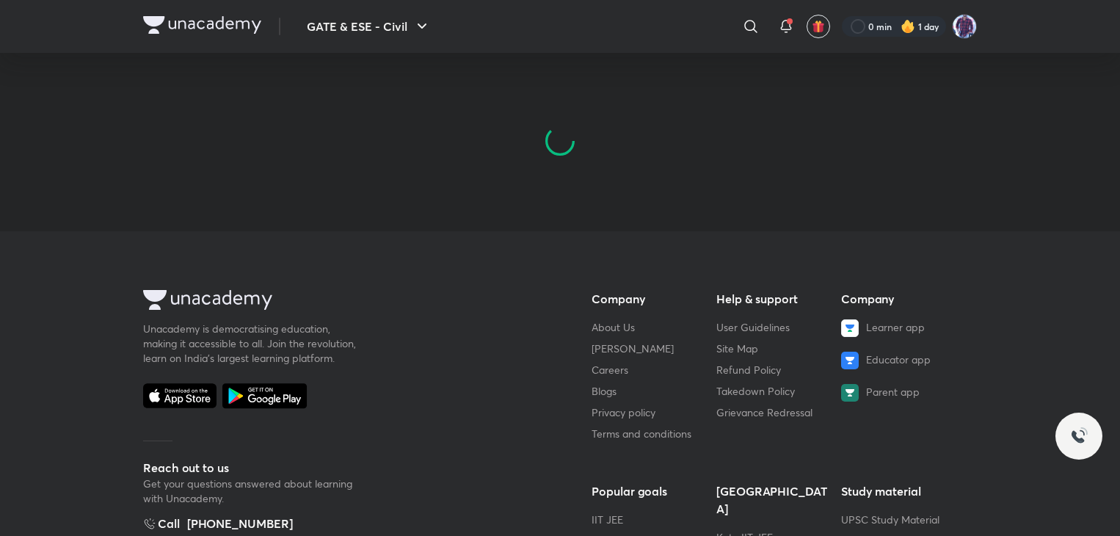 Image resolution: width=1120 pixels, height=536 pixels. I want to click on a: Blogs, so click(604, 390).